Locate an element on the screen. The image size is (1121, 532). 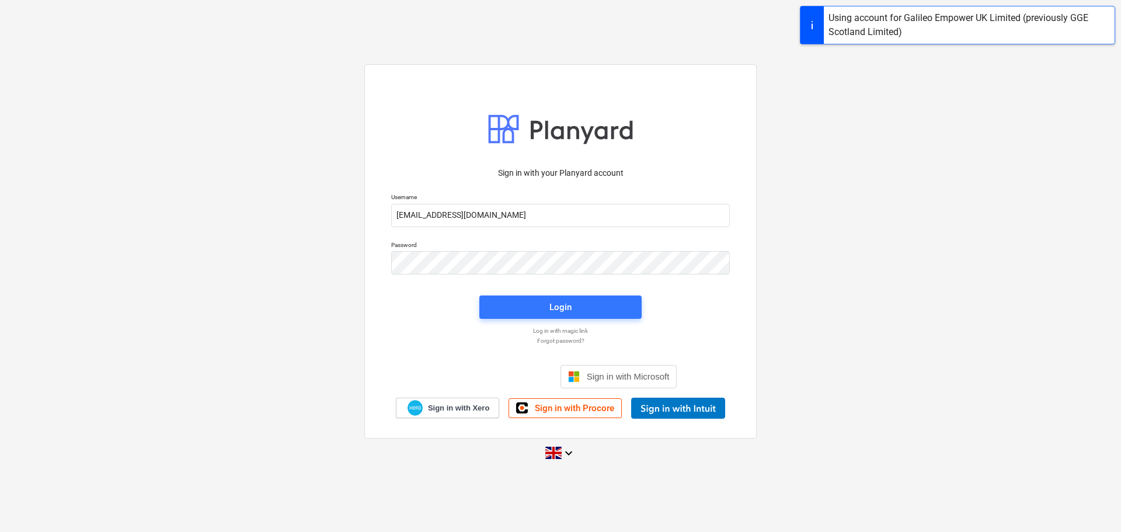
p: Sign in with your Planyard account is located at coordinates (561, 173).